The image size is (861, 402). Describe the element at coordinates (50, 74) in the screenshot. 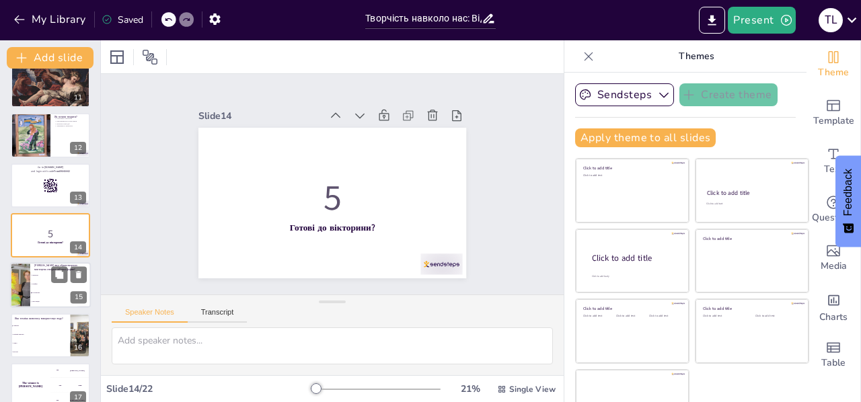

I see `p: Творчість як спосіб бачення світу` at that location.